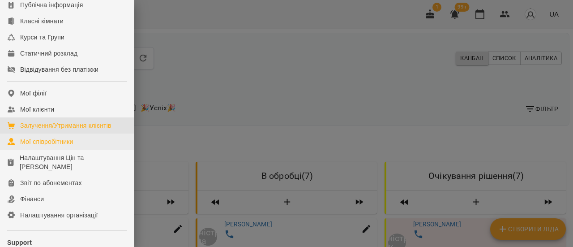  Describe the element at coordinates (67, 242) in the screenshot. I see `p: Support` at that location.